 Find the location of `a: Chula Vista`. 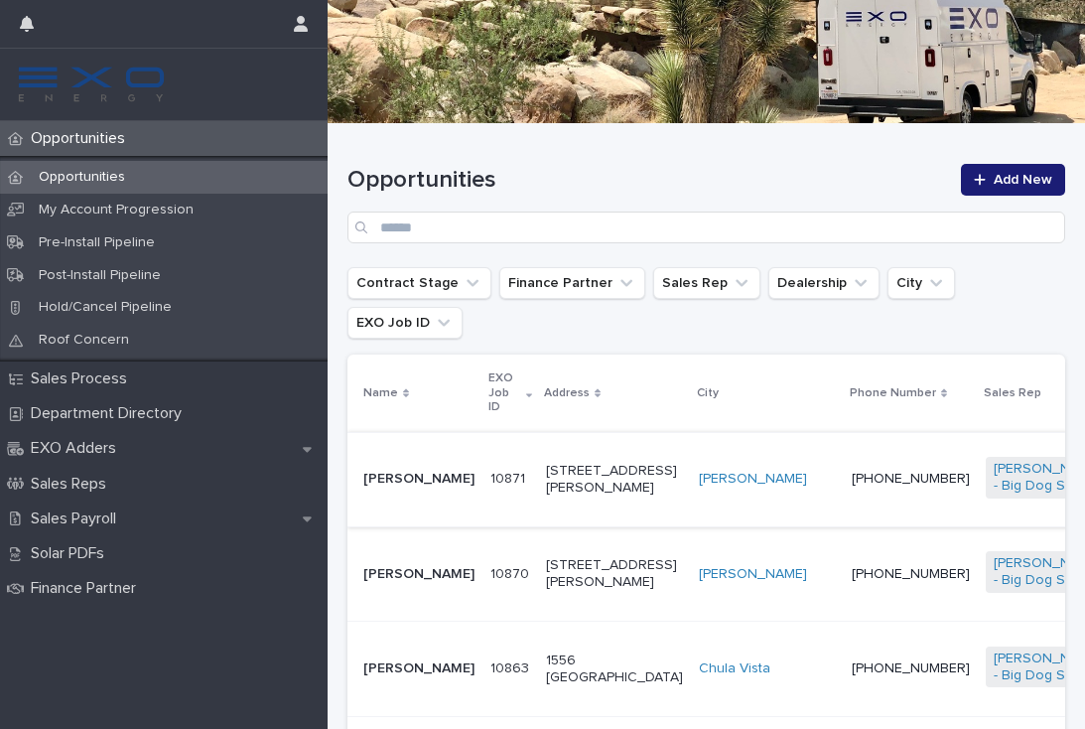

a: Chula Vista is located at coordinates (735, 668).